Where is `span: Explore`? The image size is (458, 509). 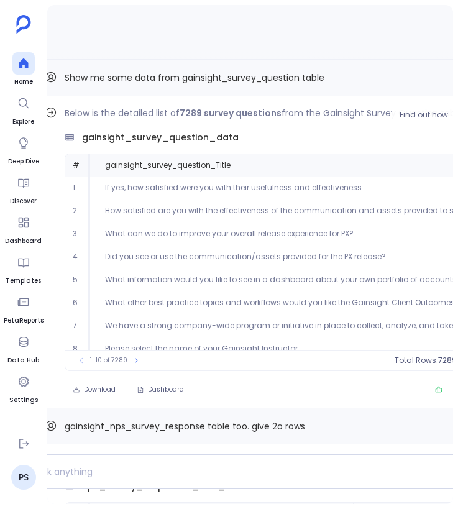 span: Explore is located at coordinates (24, 122).